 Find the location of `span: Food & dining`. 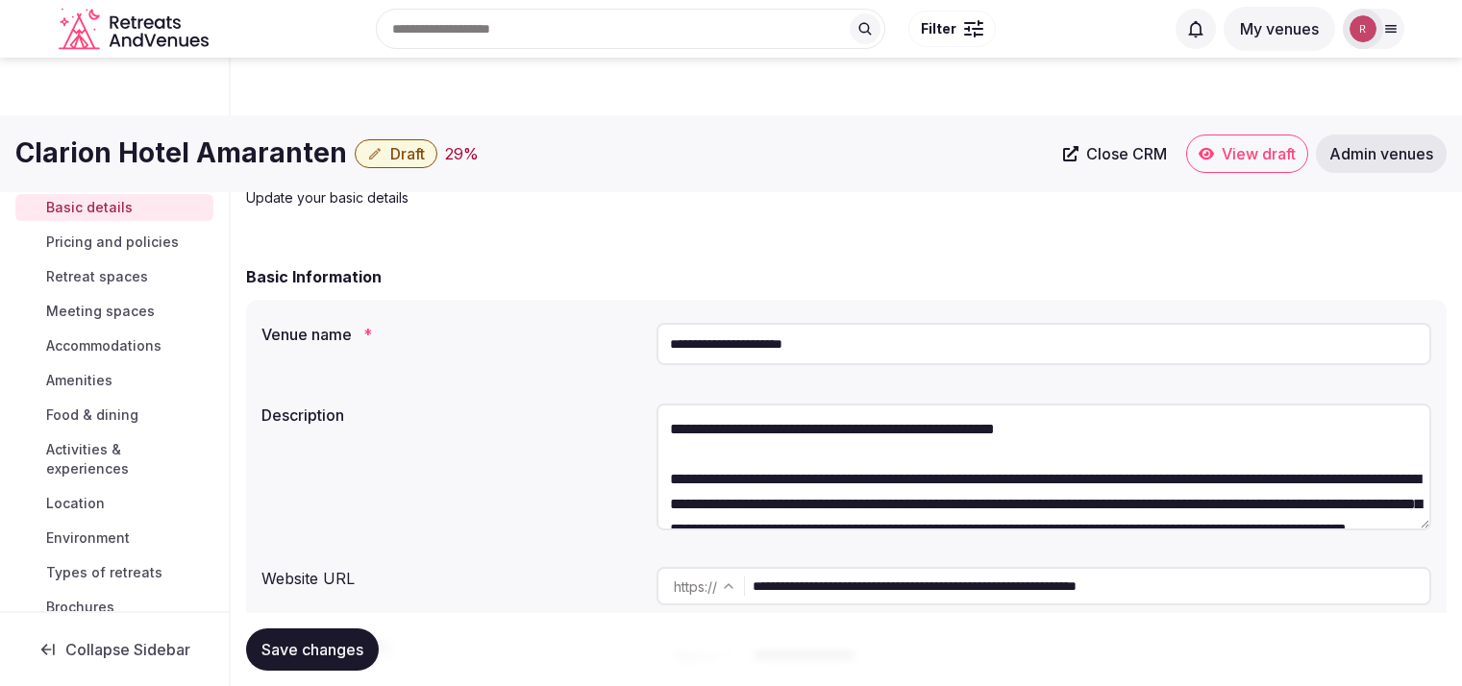

span: Food & dining is located at coordinates (92, 415).